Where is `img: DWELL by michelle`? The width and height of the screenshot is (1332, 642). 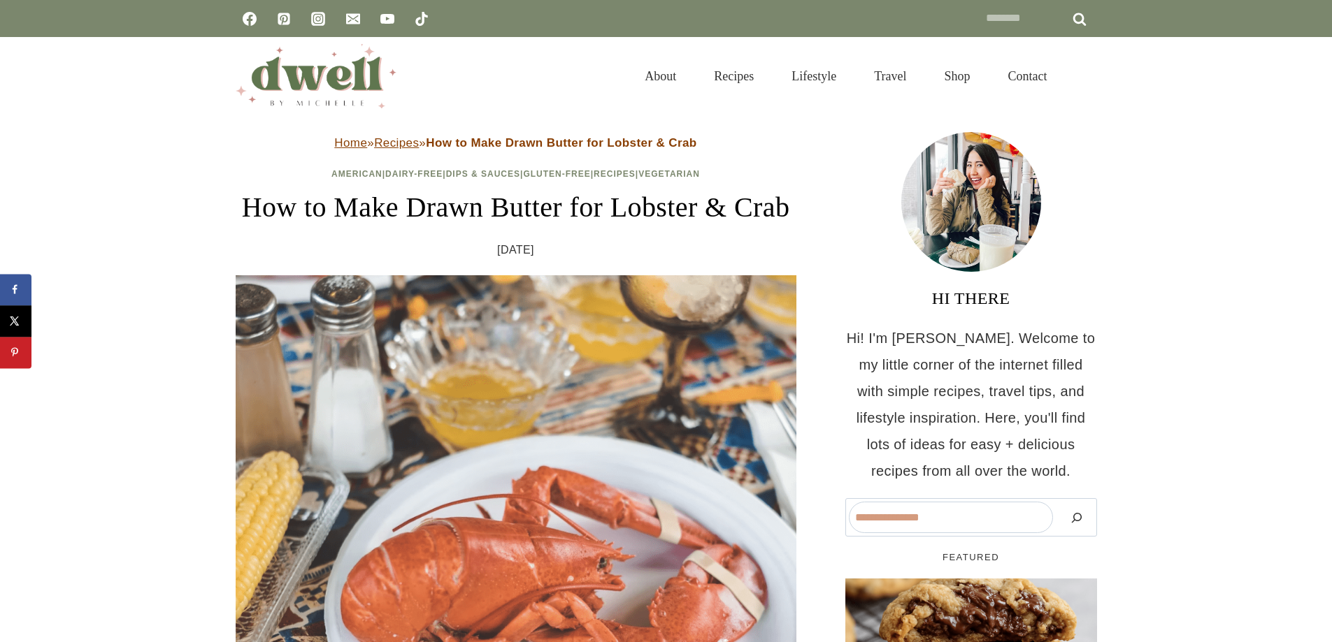
img: DWELL by michelle is located at coordinates (316, 76).